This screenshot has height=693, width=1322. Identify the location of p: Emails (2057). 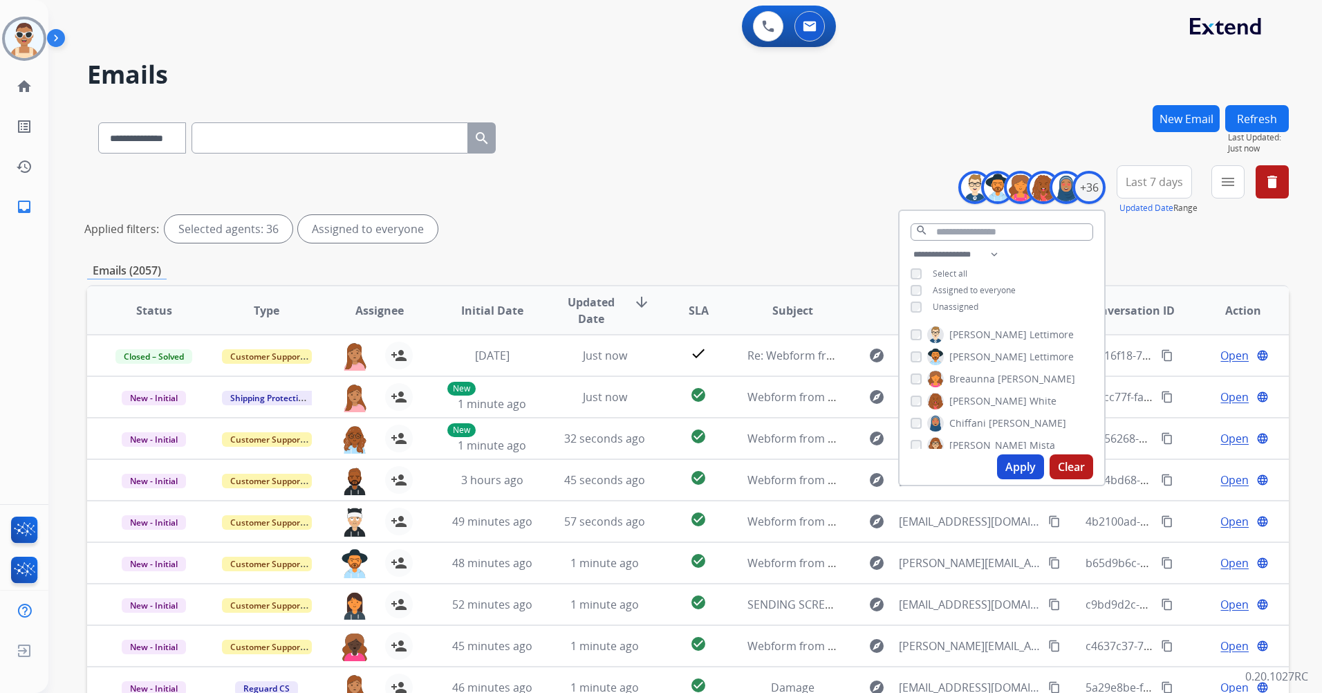
(127, 270).